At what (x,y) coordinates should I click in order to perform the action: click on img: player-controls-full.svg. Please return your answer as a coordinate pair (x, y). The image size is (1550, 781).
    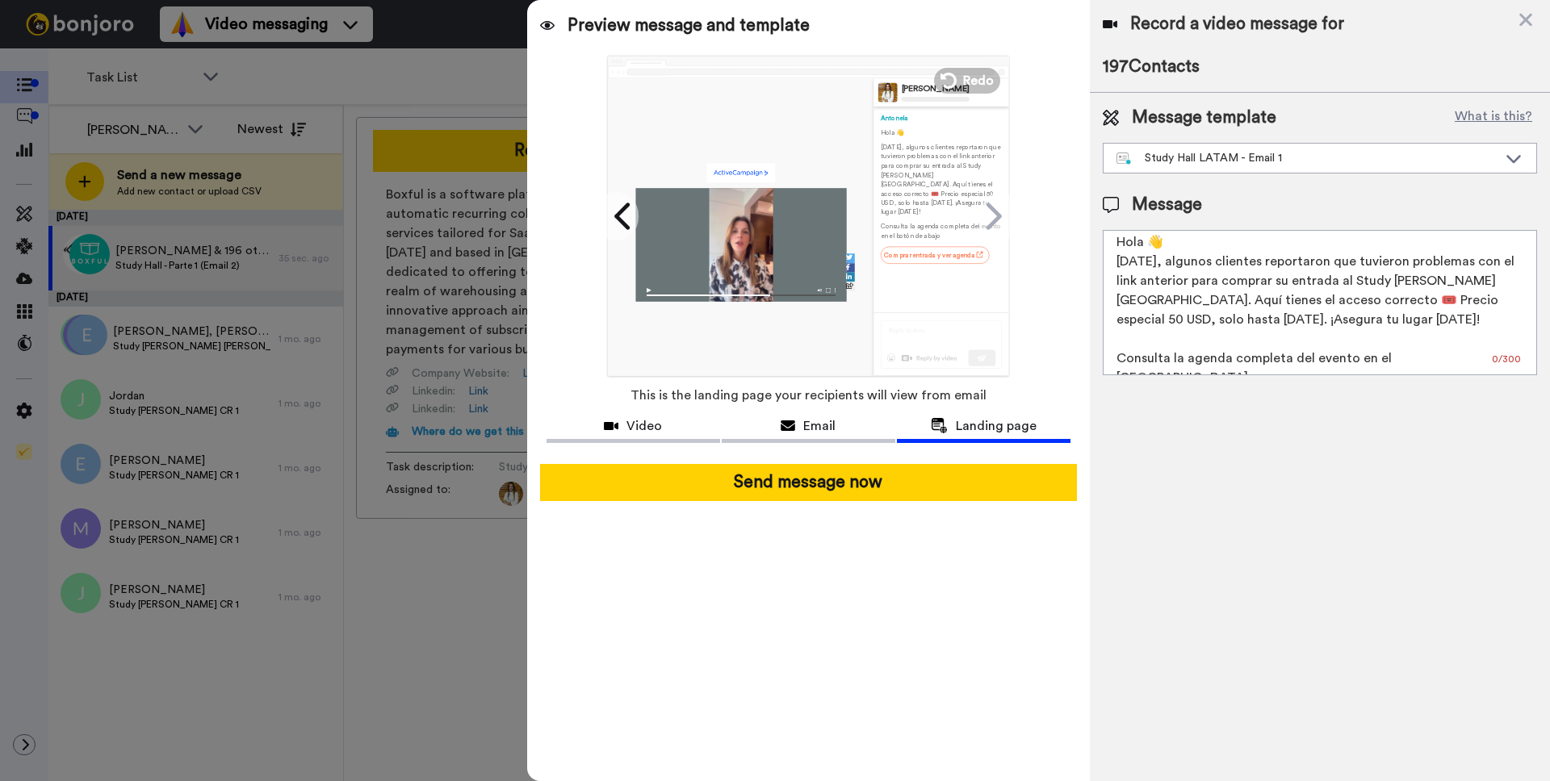
    Looking at the image, I should click on (740, 291).